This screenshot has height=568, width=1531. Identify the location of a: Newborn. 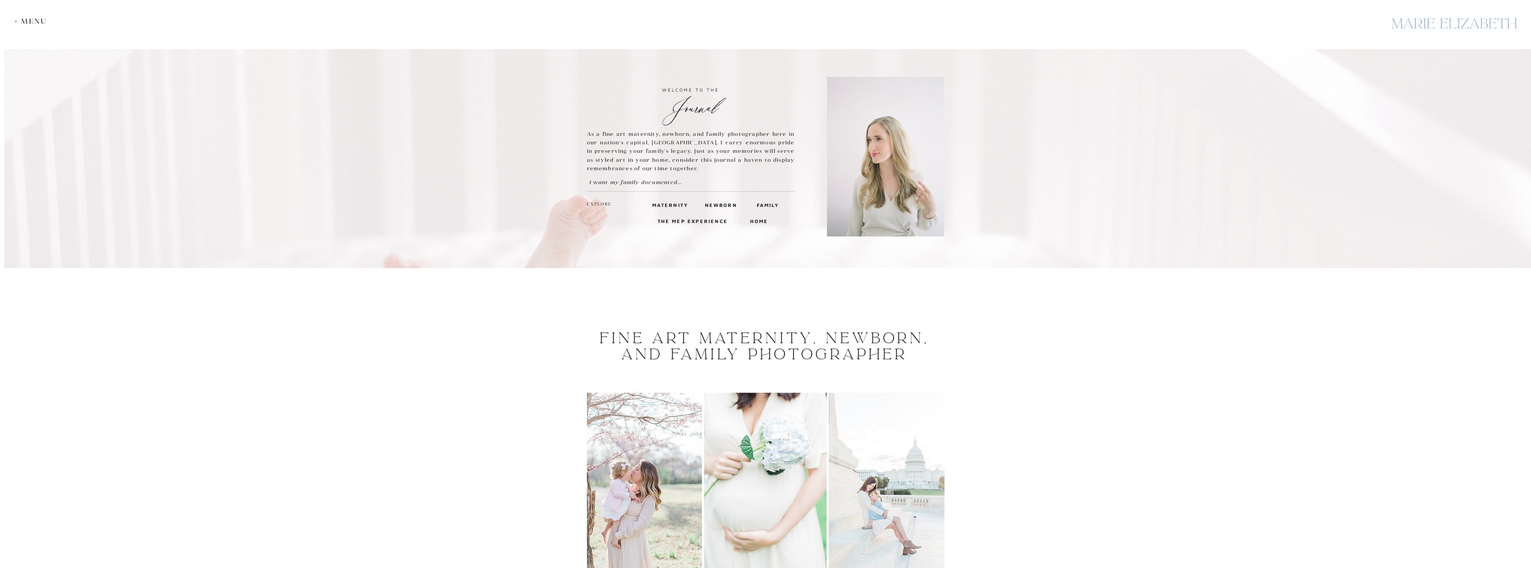
(720, 205).